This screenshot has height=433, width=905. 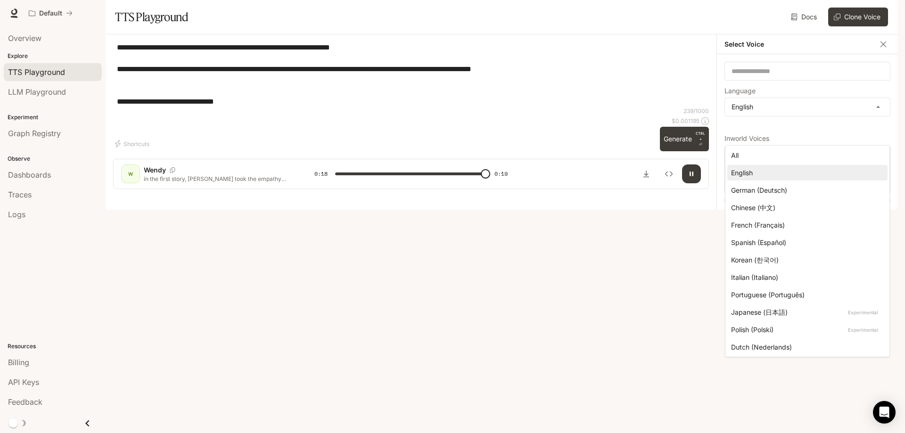 I want to click on div: Korean (한국어), so click(x=806, y=260).